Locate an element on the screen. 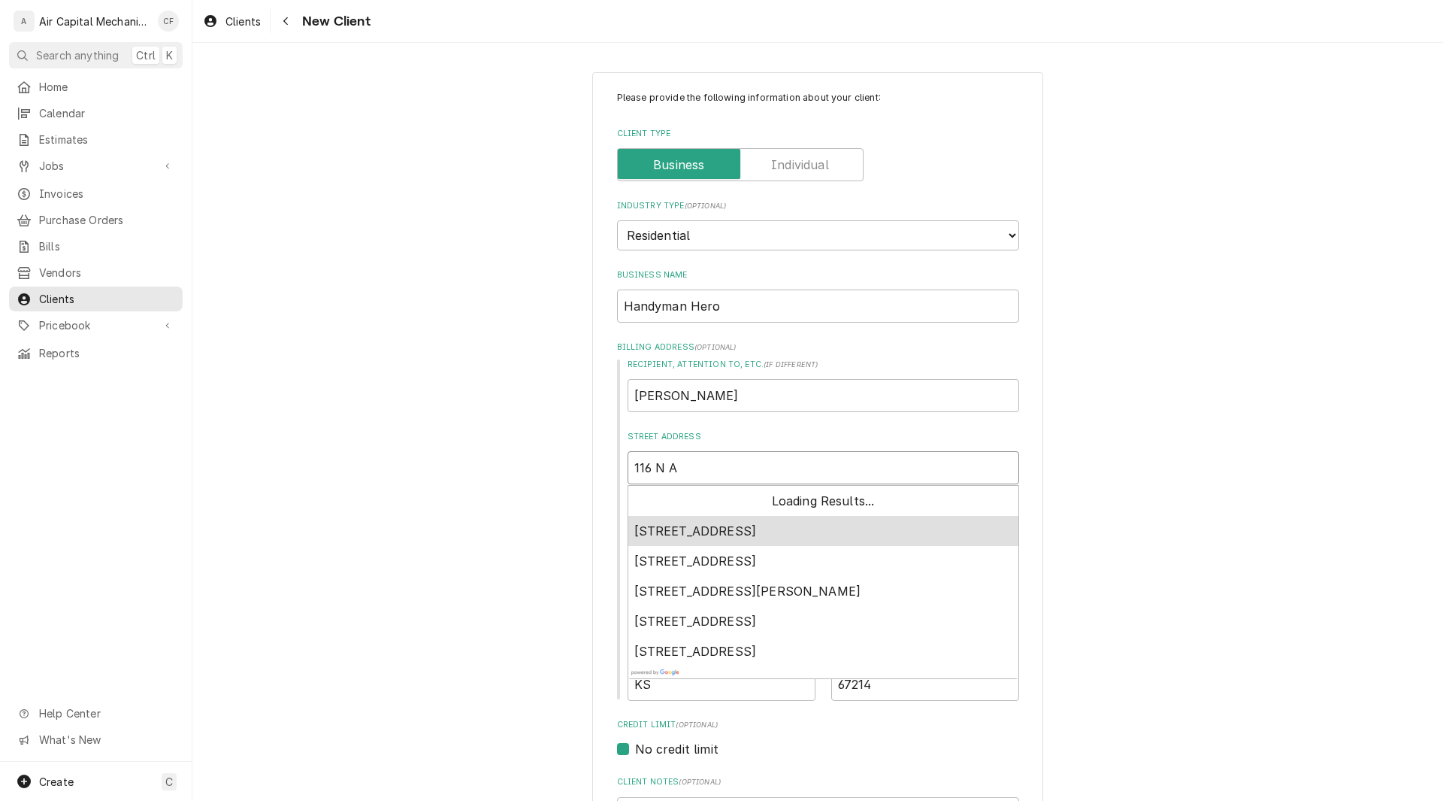  span: Ctrl is located at coordinates (146, 55).